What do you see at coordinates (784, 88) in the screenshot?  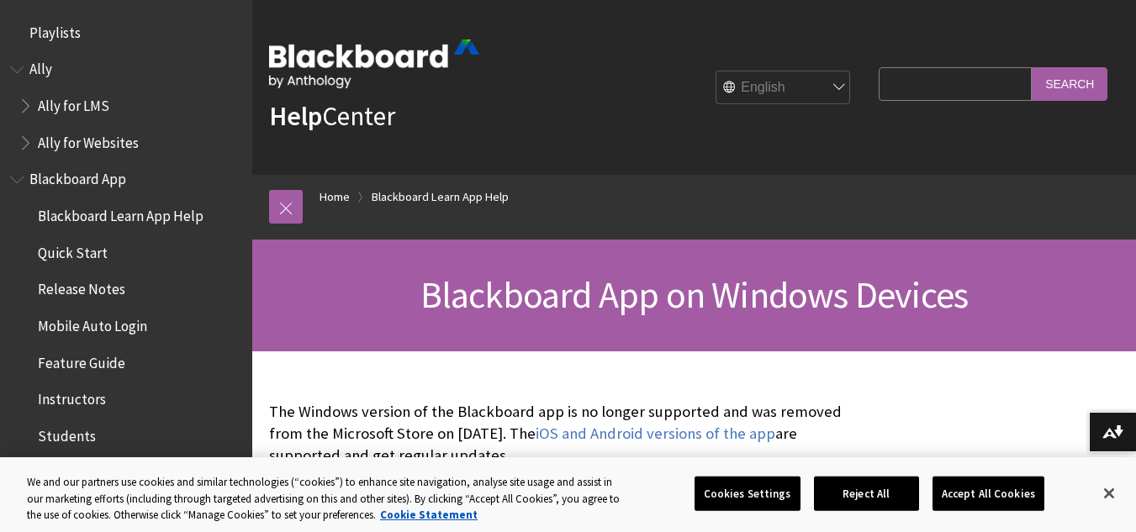 I see `select: Site Language Selector` at bounding box center [784, 88].